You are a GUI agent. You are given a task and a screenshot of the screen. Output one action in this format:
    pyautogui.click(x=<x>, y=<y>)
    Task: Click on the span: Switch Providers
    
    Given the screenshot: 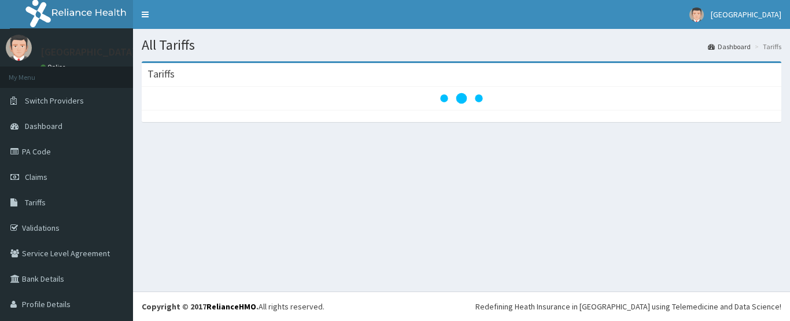 What is the action you would take?
    pyautogui.click(x=54, y=101)
    